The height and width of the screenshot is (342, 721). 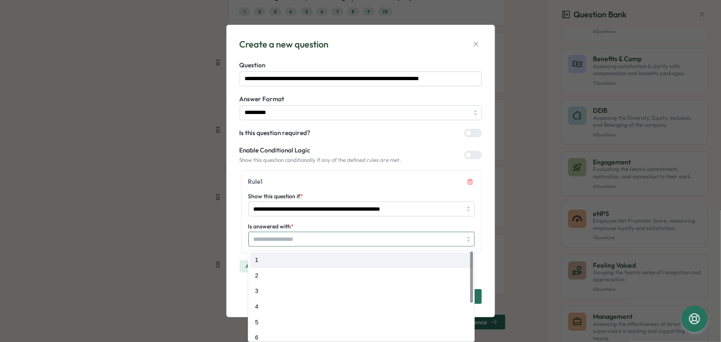 What do you see at coordinates (361, 99) in the screenshot?
I see `label: Answer Format` at bounding box center [361, 99].